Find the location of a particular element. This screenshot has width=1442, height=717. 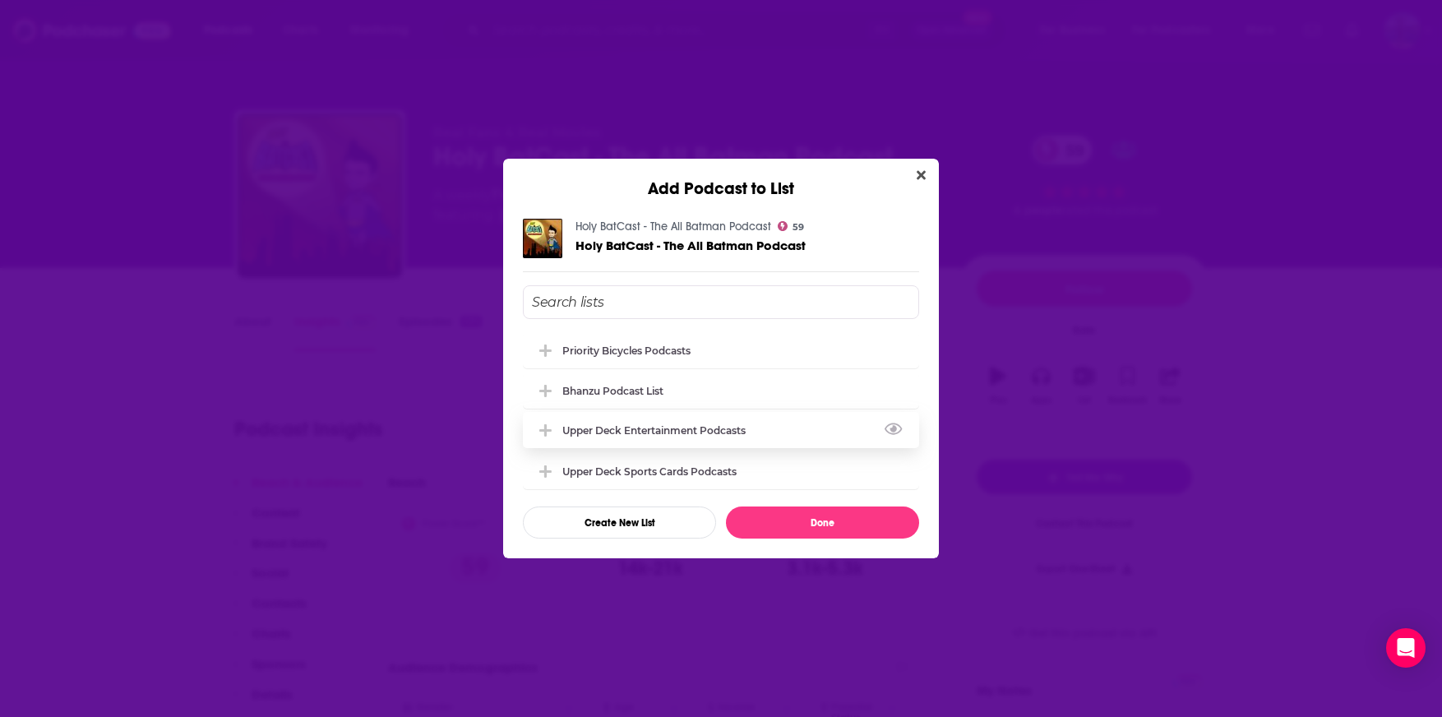

input: Search lists is located at coordinates (721, 302).